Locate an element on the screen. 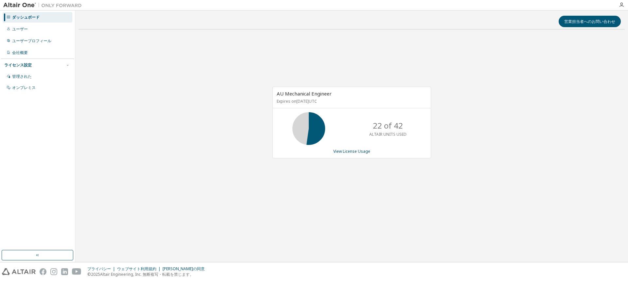  font: ユーザープロフィール is located at coordinates (32, 41).